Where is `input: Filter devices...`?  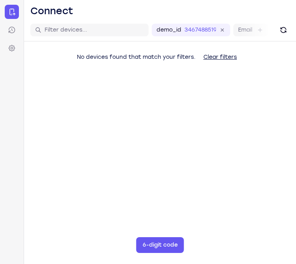 input: Filter devices... is located at coordinates (94, 30).